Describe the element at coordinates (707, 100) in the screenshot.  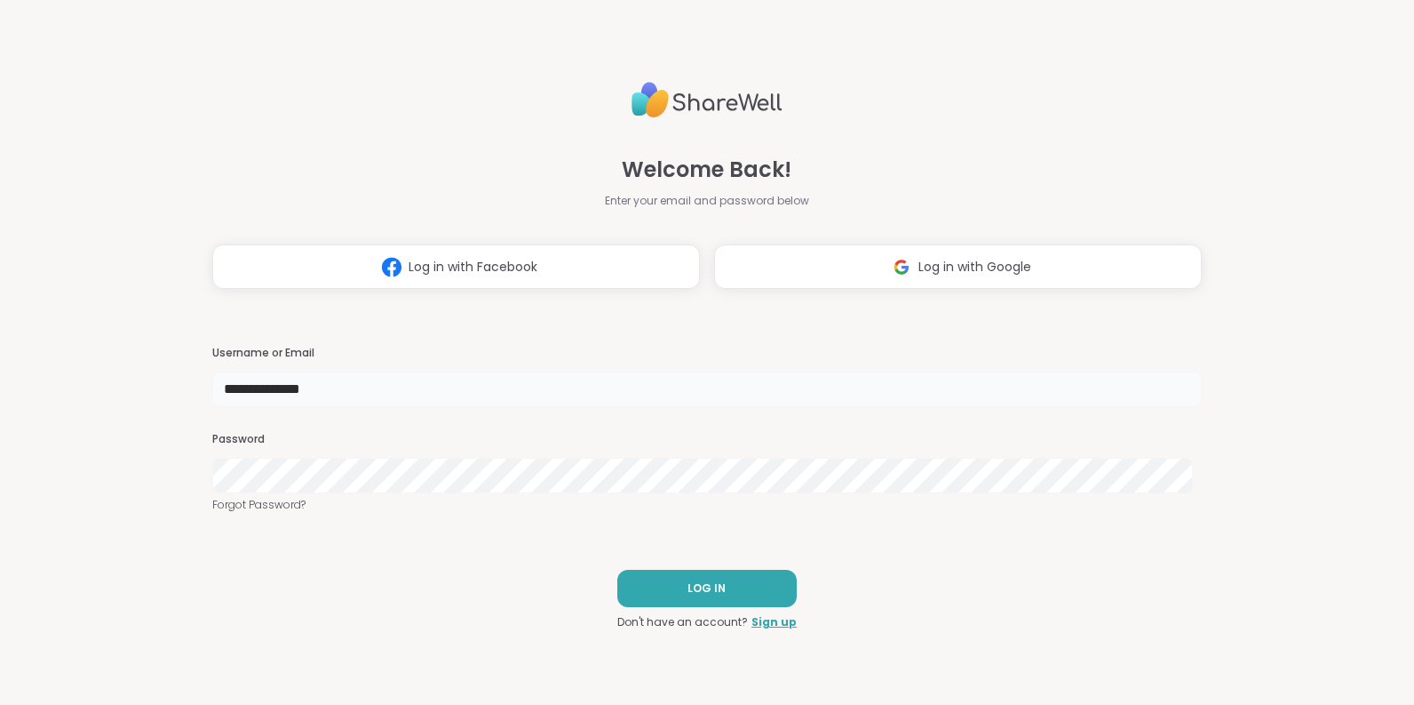
I see `img: ShareWell Logo` at that location.